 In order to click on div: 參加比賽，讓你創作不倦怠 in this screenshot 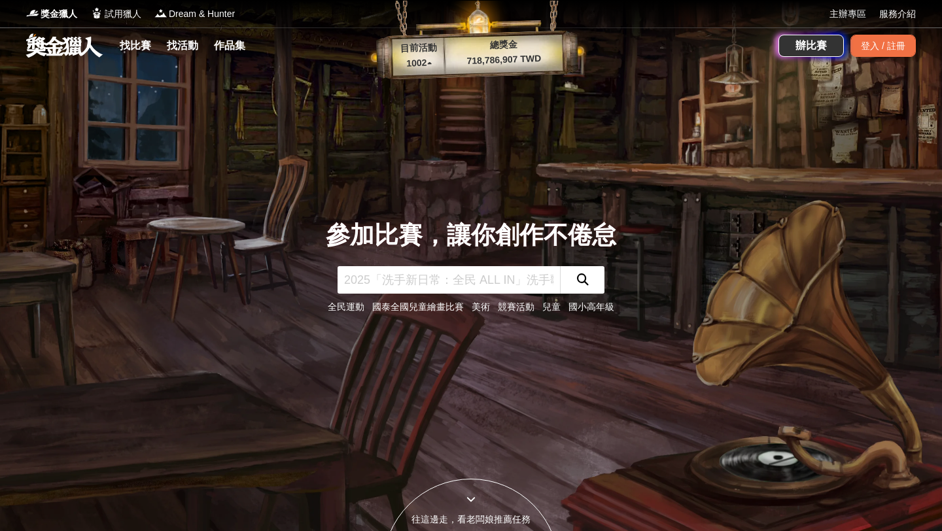, I will do `click(471, 236)`.